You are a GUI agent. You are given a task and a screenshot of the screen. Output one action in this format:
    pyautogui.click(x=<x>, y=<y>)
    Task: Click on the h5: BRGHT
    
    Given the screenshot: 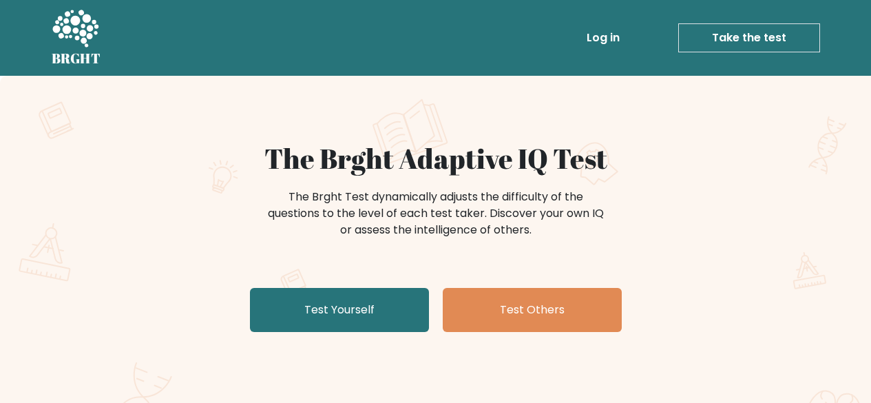 What is the action you would take?
    pyautogui.click(x=76, y=59)
    